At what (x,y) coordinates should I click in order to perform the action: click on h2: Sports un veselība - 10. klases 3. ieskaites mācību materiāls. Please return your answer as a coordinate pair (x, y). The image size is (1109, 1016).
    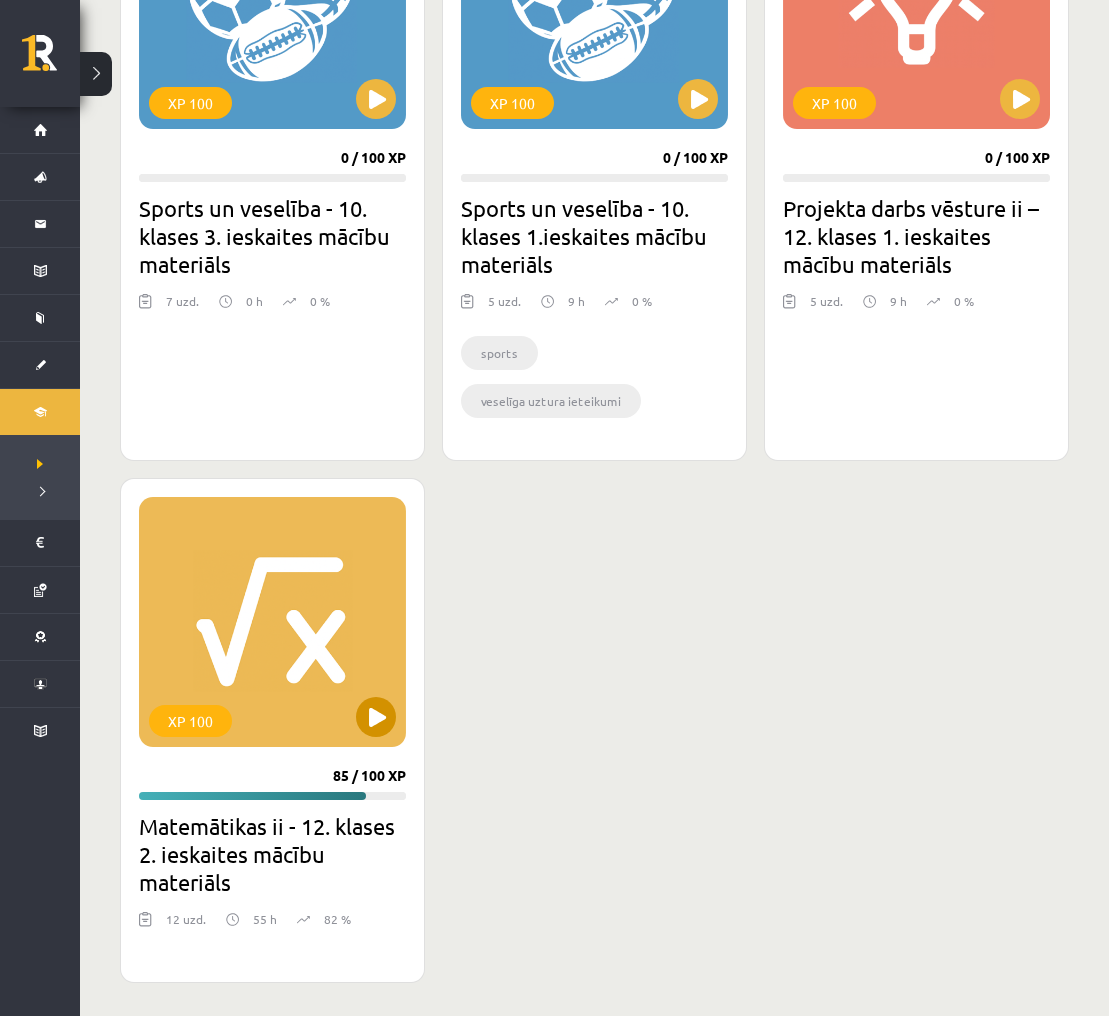
    Looking at the image, I should click on (272, 236).